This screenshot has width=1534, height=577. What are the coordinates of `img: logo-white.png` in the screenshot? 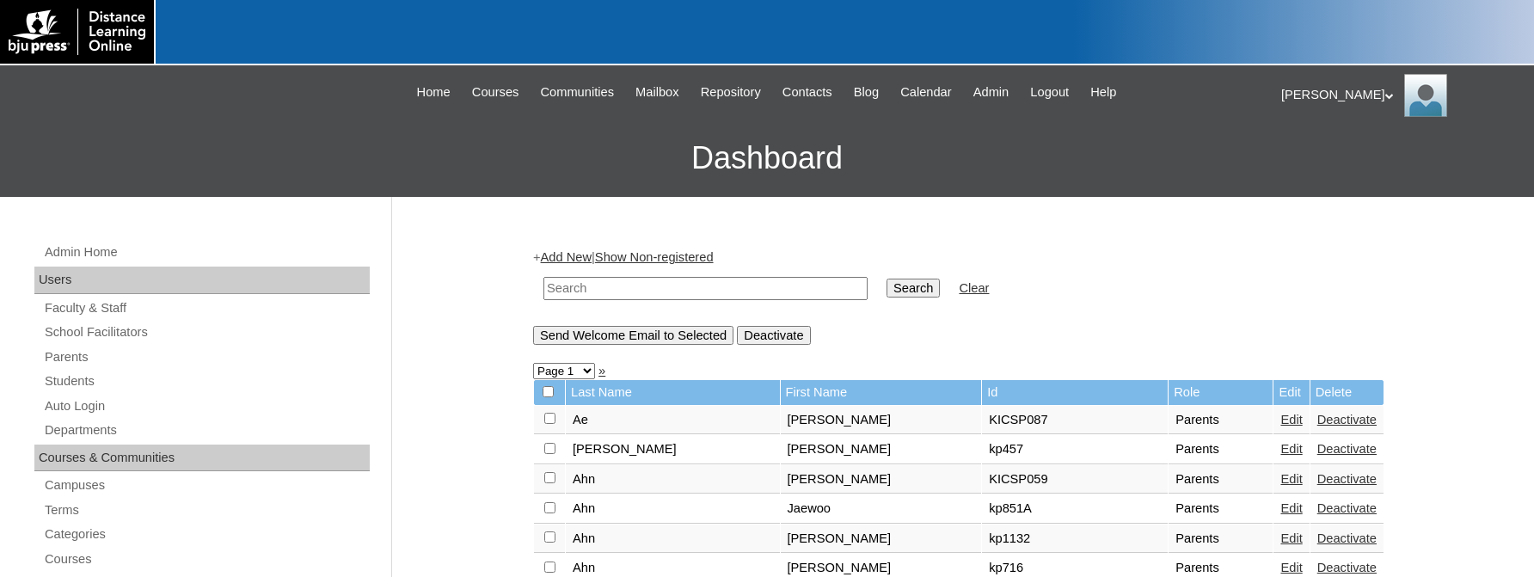 It's located at (77, 32).